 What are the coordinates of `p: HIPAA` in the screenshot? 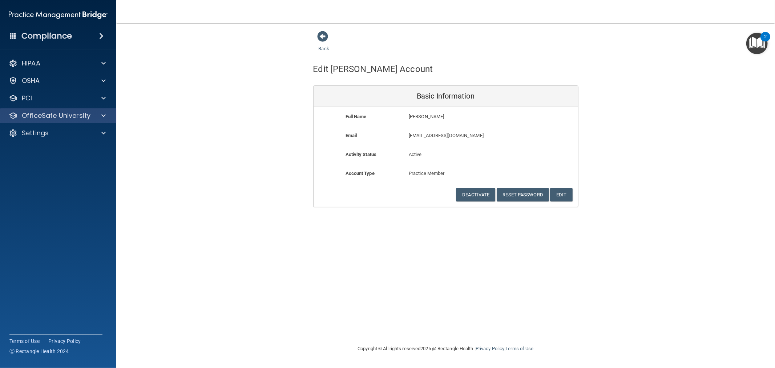 It's located at (31, 63).